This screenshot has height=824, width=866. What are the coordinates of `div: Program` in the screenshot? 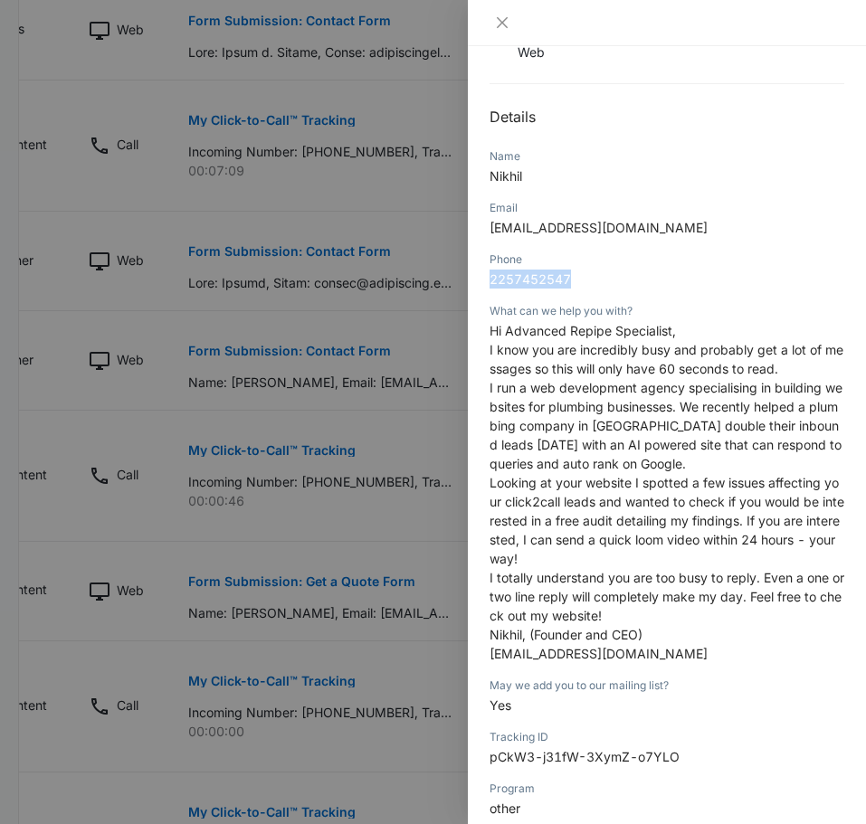 It's located at (667, 789).